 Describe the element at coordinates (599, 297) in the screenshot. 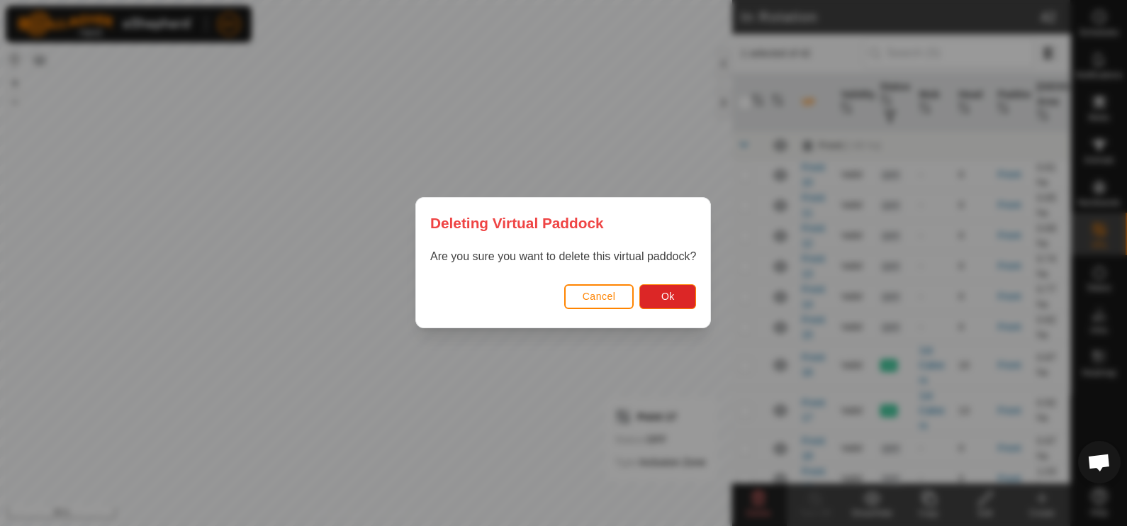

I see `span: Cancel` at that location.